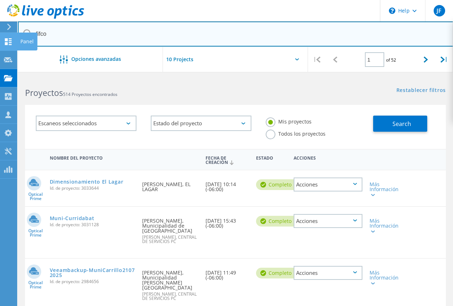 This screenshot has height=306, width=453. What do you see at coordinates (421, 91) in the screenshot?
I see `a: Restablecer filtros` at bounding box center [421, 91].